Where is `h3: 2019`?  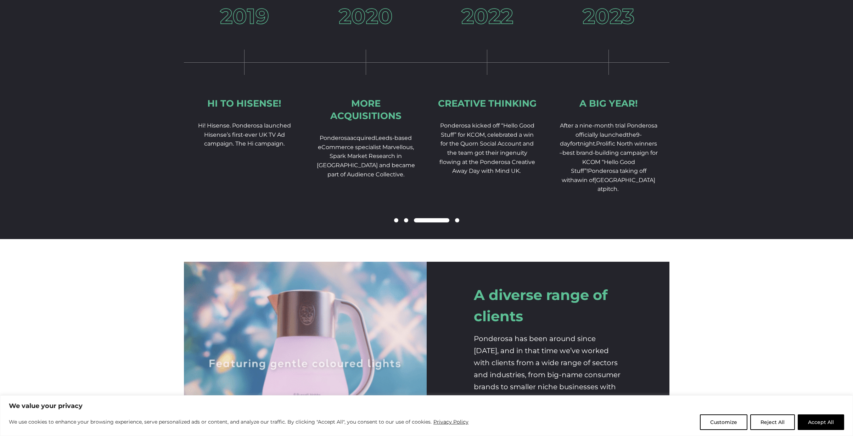 h3: 2019 is located at coordinates (245, 16).